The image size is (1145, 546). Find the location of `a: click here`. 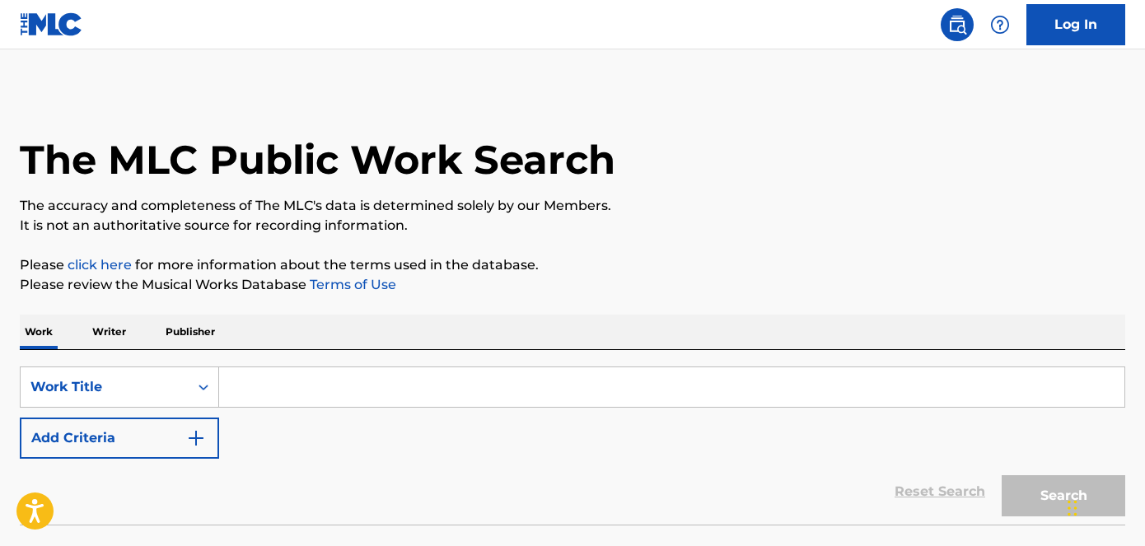

a: click here is located at coordinates (100, 265).